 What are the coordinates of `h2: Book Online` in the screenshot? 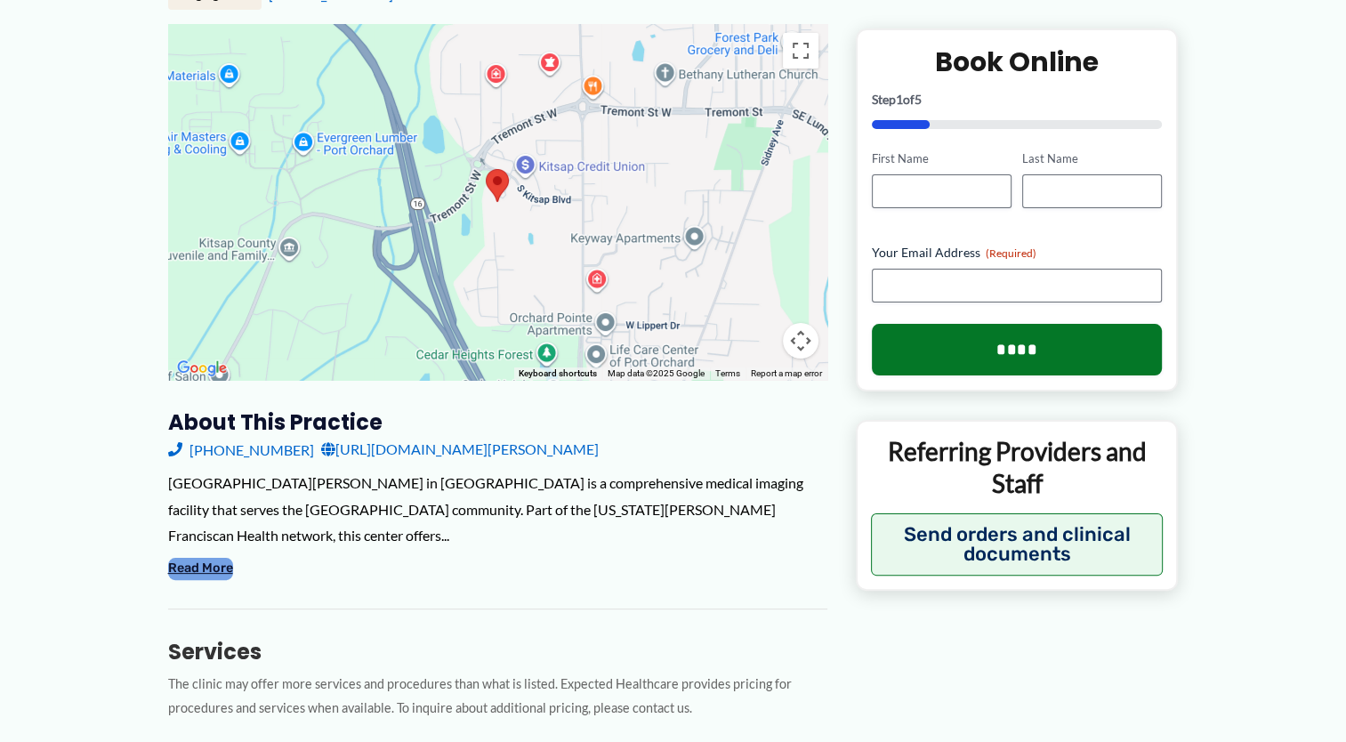 It's located at (1017, 61).